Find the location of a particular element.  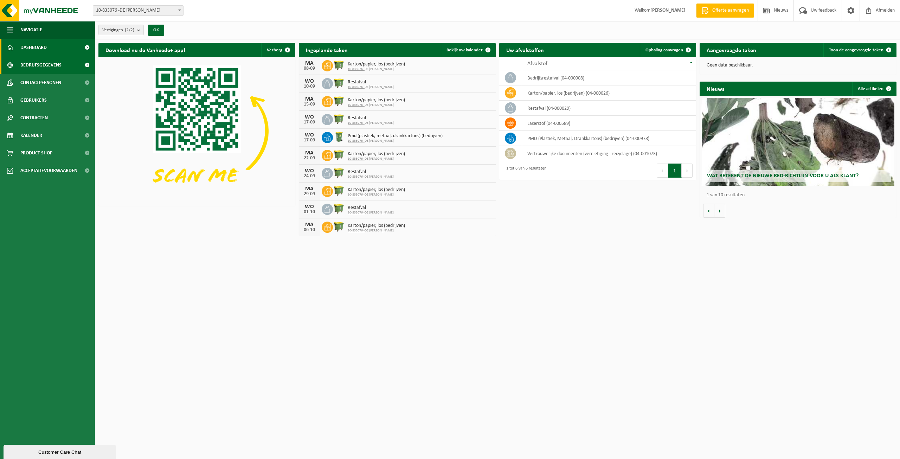

div: 1 tot 6 van 6 resultaten is located at coordinates (525, 171).